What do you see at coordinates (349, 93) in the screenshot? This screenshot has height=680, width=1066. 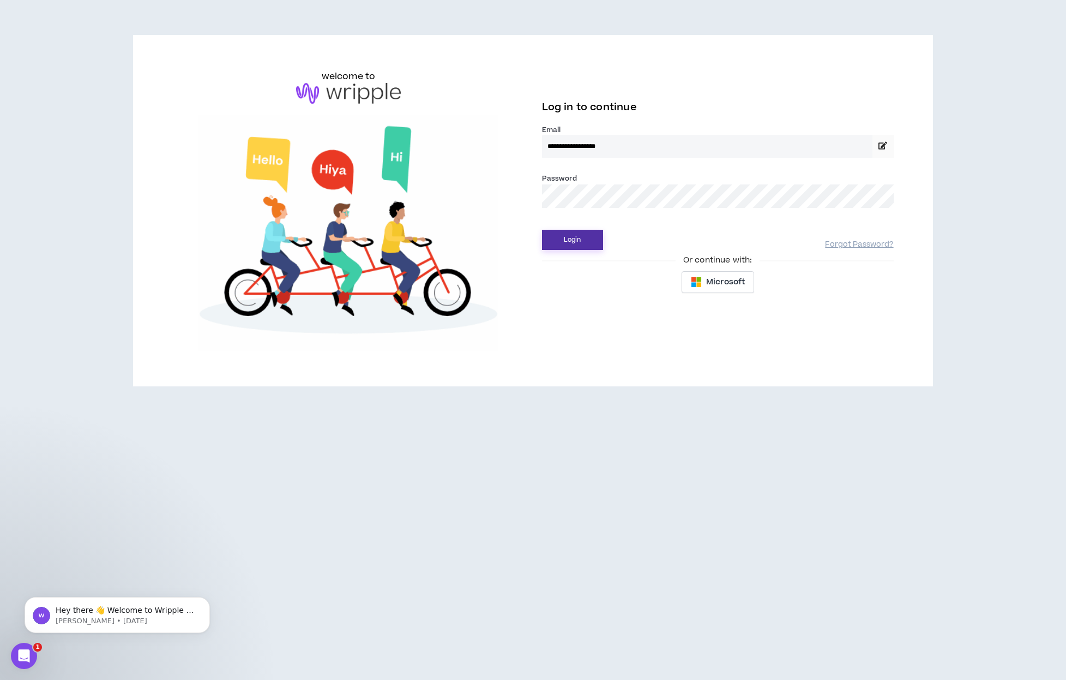 I see `img: logo-brand.png` at bounding box center [349, 93].